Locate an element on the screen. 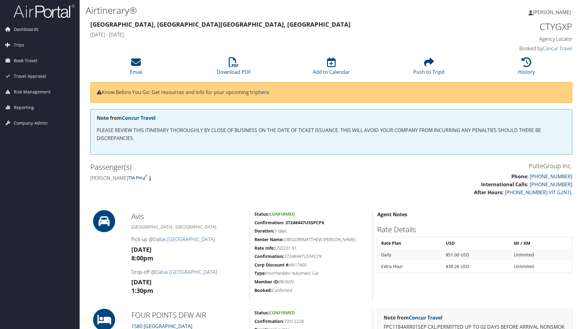  img: tsa-precheck.png is located at coordinates (138, 177).